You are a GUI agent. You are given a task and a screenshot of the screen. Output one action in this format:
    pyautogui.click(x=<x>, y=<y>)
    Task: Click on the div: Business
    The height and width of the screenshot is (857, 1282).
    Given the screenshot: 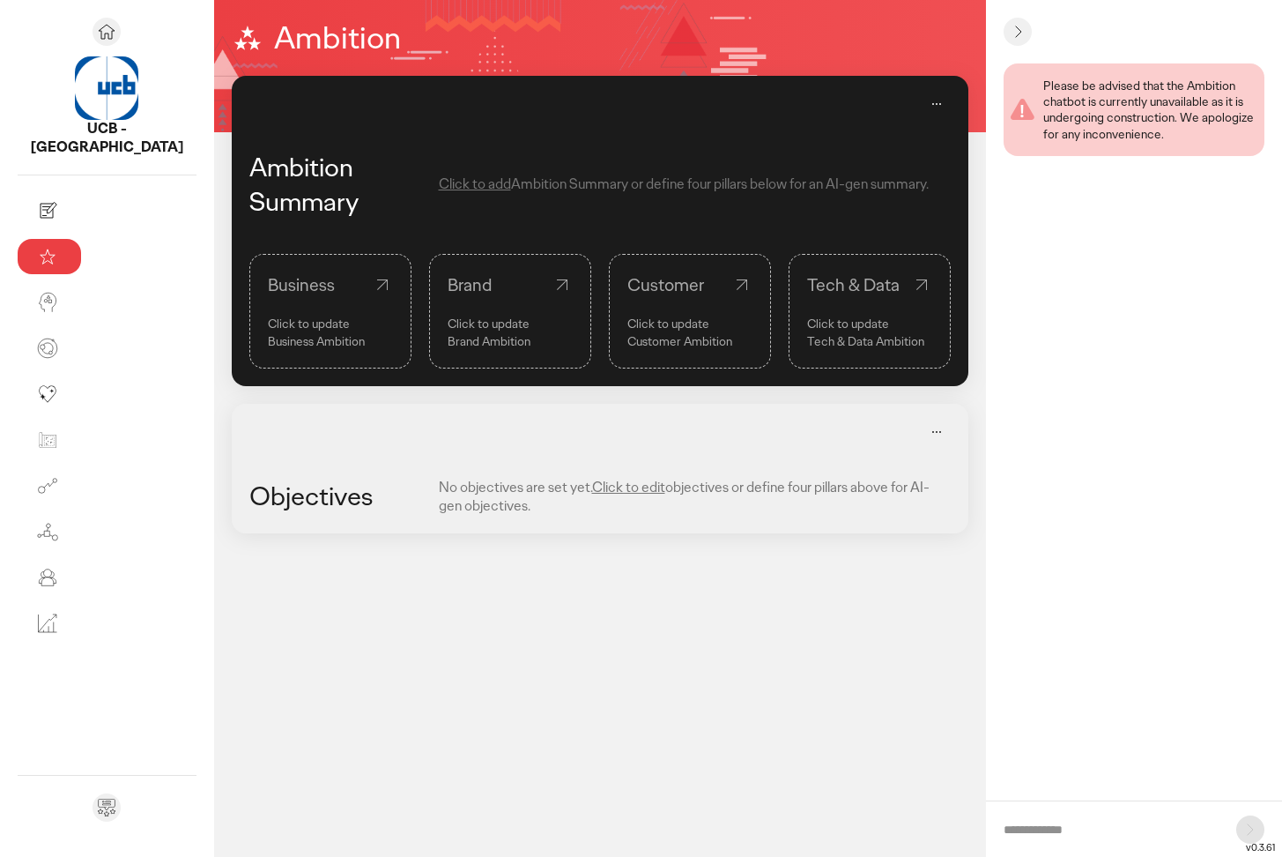 What is the action you would take?
    pyautogui.click(x=331, y=285)
    